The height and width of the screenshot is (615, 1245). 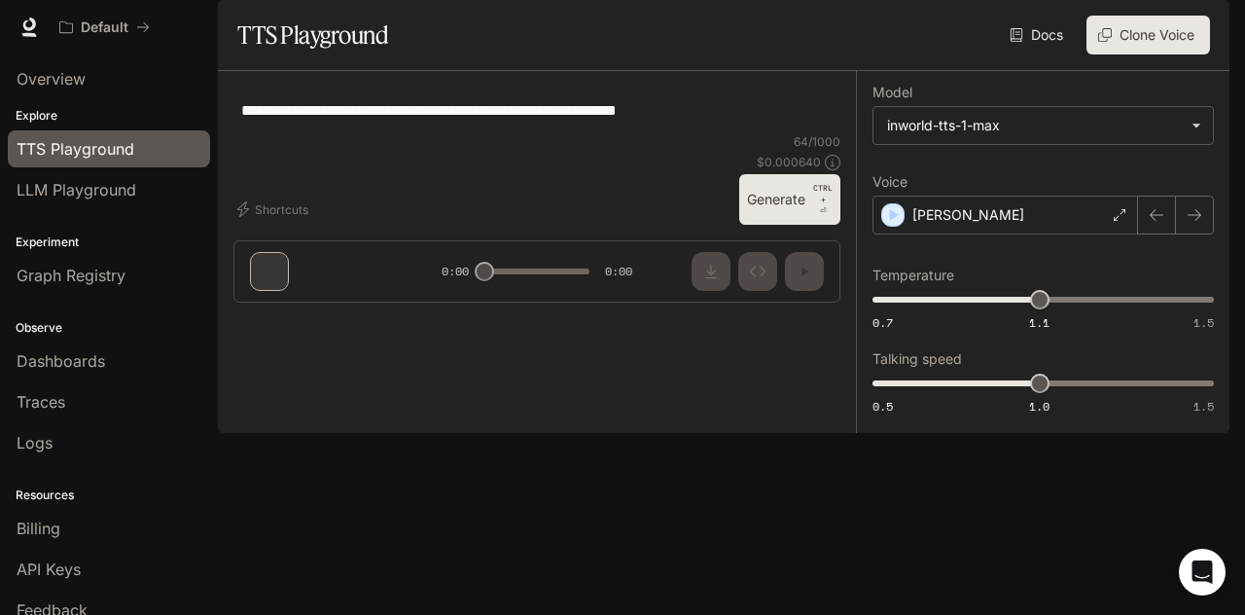 What do you see at coordinates (1039, 322) in the screenshot?
I see `span: 1.1` at bounding box center [1039, 322].